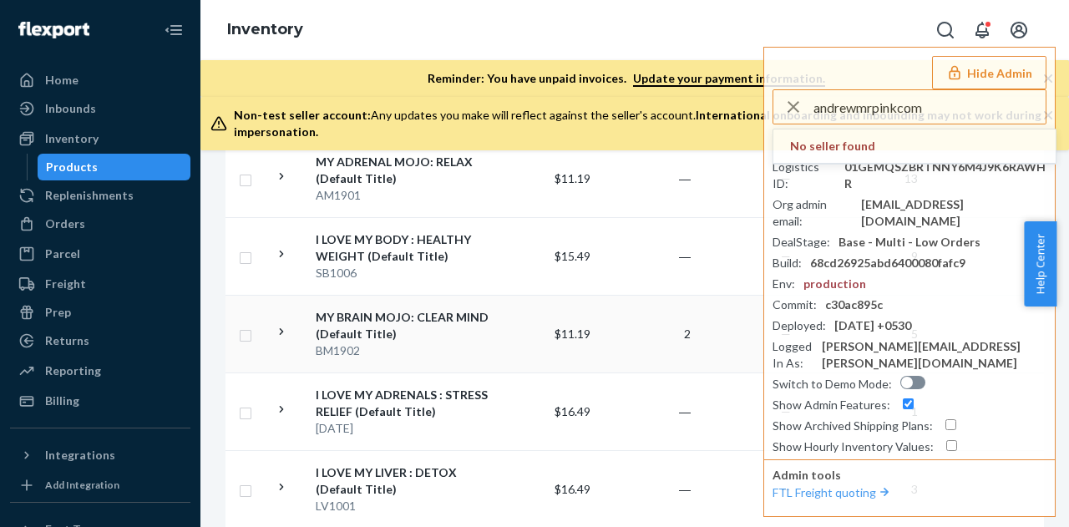 This screenshot has width=1069, height=527. Describe the element at coordinates (403, 248) in the screenshot. I see `div: I LOVE MY BODY : HEALTHY WEIGHT (Default Title)` at that location.